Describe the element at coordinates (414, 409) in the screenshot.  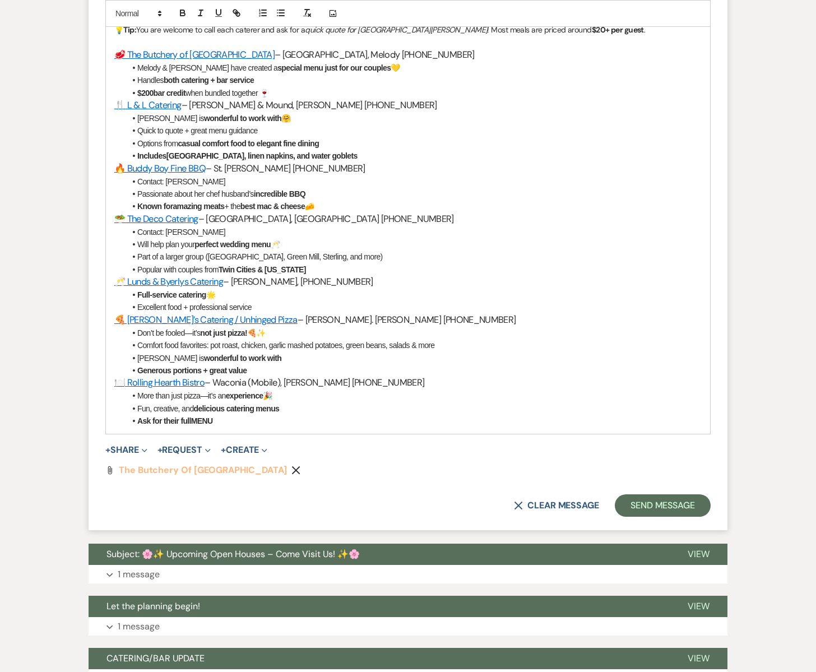
I see `li: Fun, creative, and` at that location.